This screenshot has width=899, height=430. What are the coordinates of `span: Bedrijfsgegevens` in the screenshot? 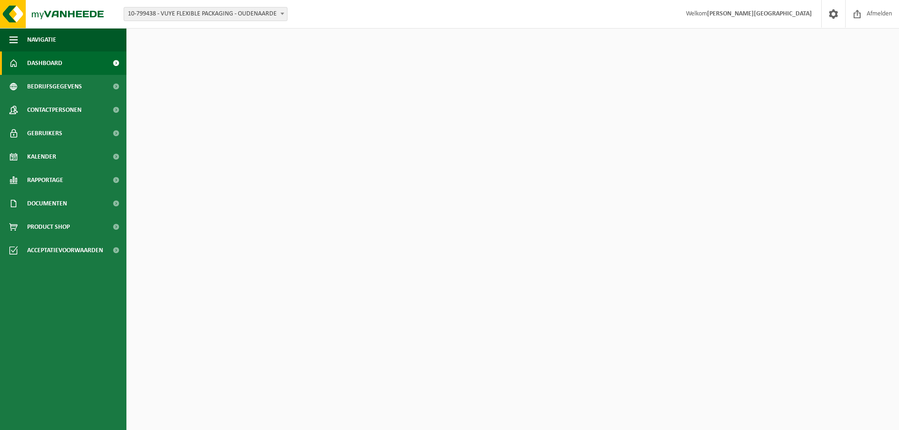 It's located at (54, 87).